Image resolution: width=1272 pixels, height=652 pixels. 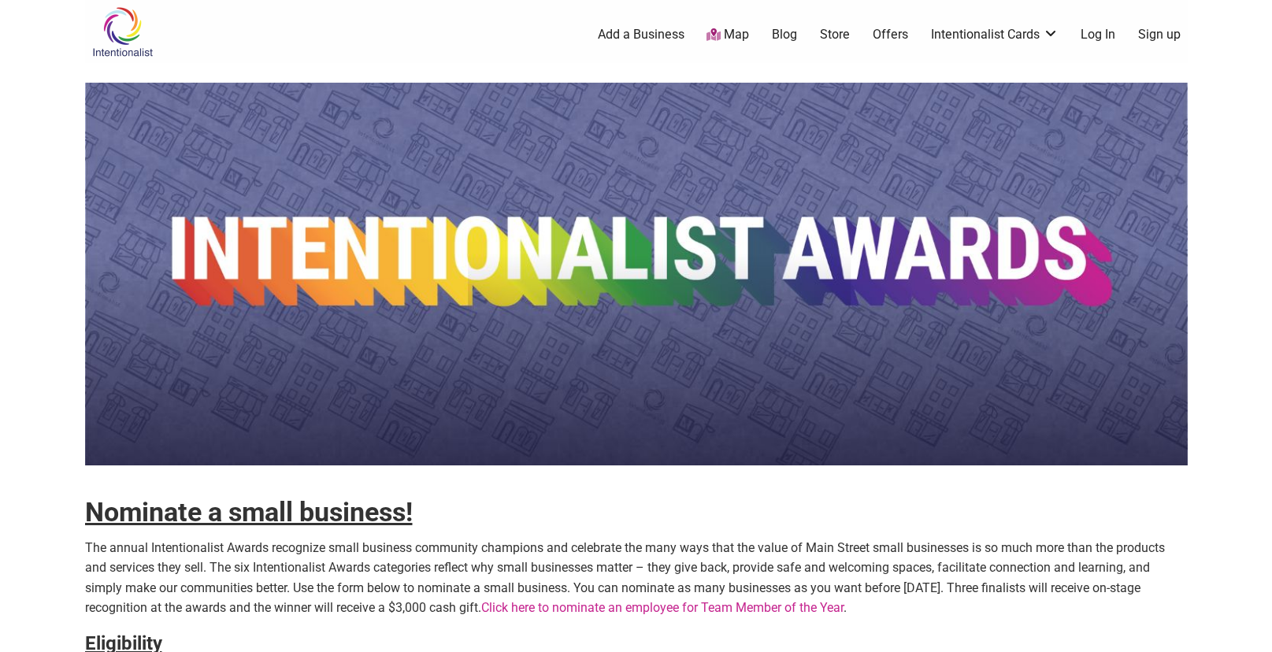 I want to click on a: Click here to nominate an employee for Team Member of the Year, so click(x=662, y=607).